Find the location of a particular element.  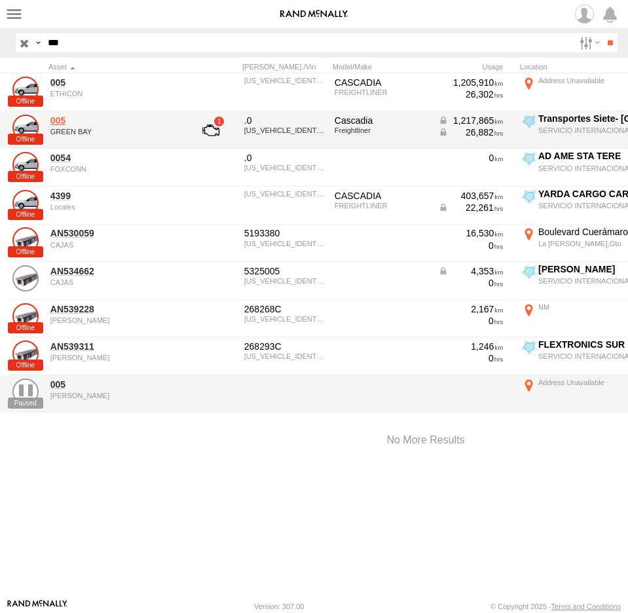

label: Search Query is located at coordinates (38, 43).